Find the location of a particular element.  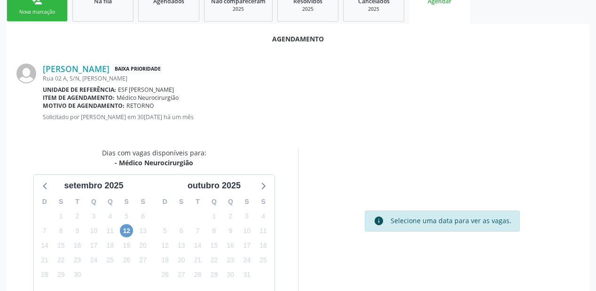

span: quinta-feira, 9 de outubro de 2025 is located at coordinates (230, 230).